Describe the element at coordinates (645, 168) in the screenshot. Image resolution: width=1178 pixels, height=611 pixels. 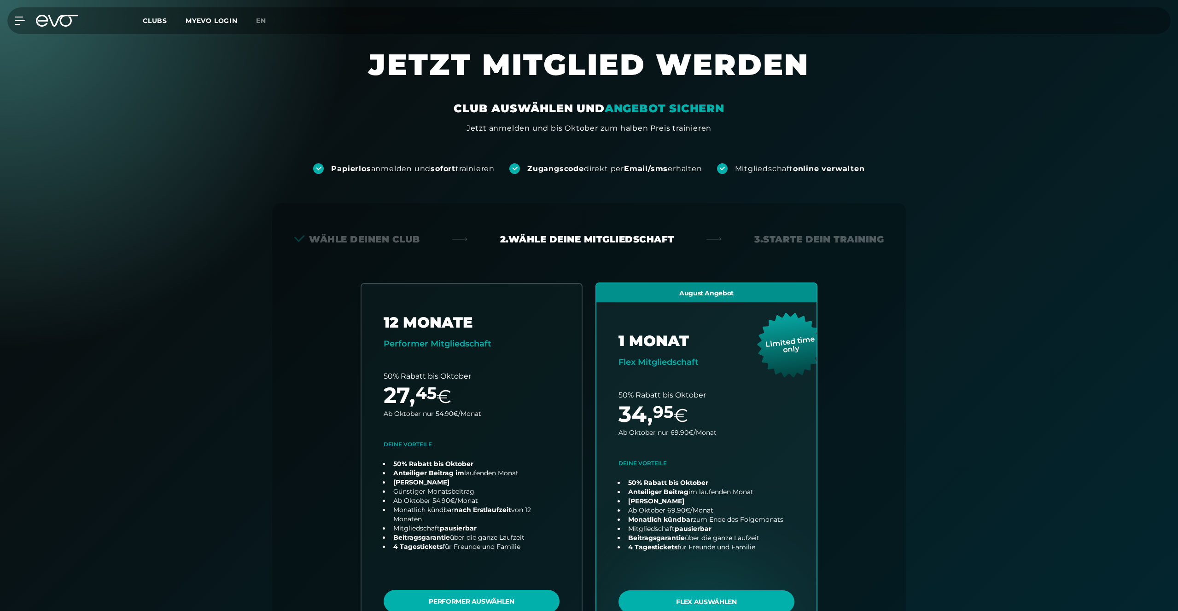
I see `strong: Email/sms` at that location.